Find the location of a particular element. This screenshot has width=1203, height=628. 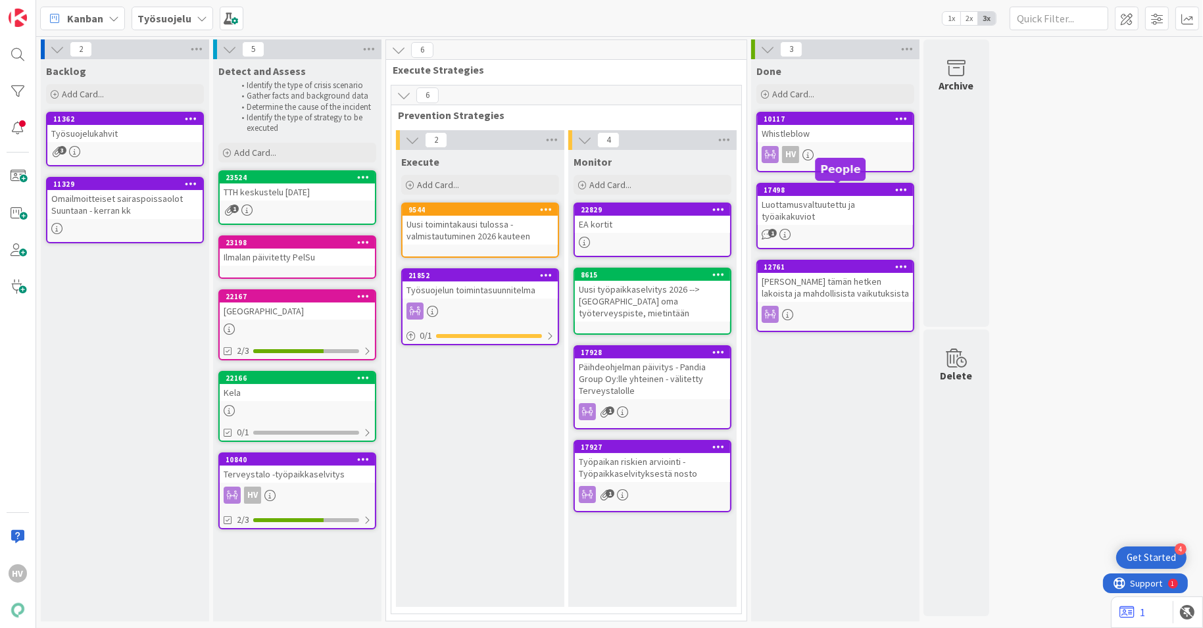

div: Uusi toimintakausi tulossa - valmistautuminen 2026 kauteen is located at coordinates (480, 230).